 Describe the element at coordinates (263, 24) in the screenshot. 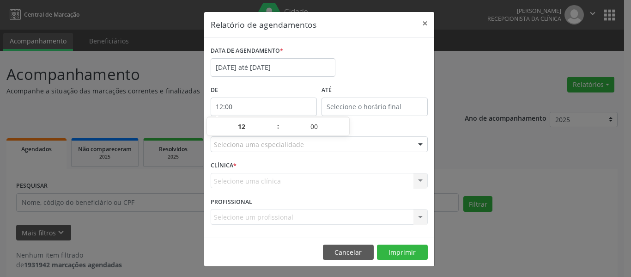

I see `h5: Relatório de agendamentos` at that location.